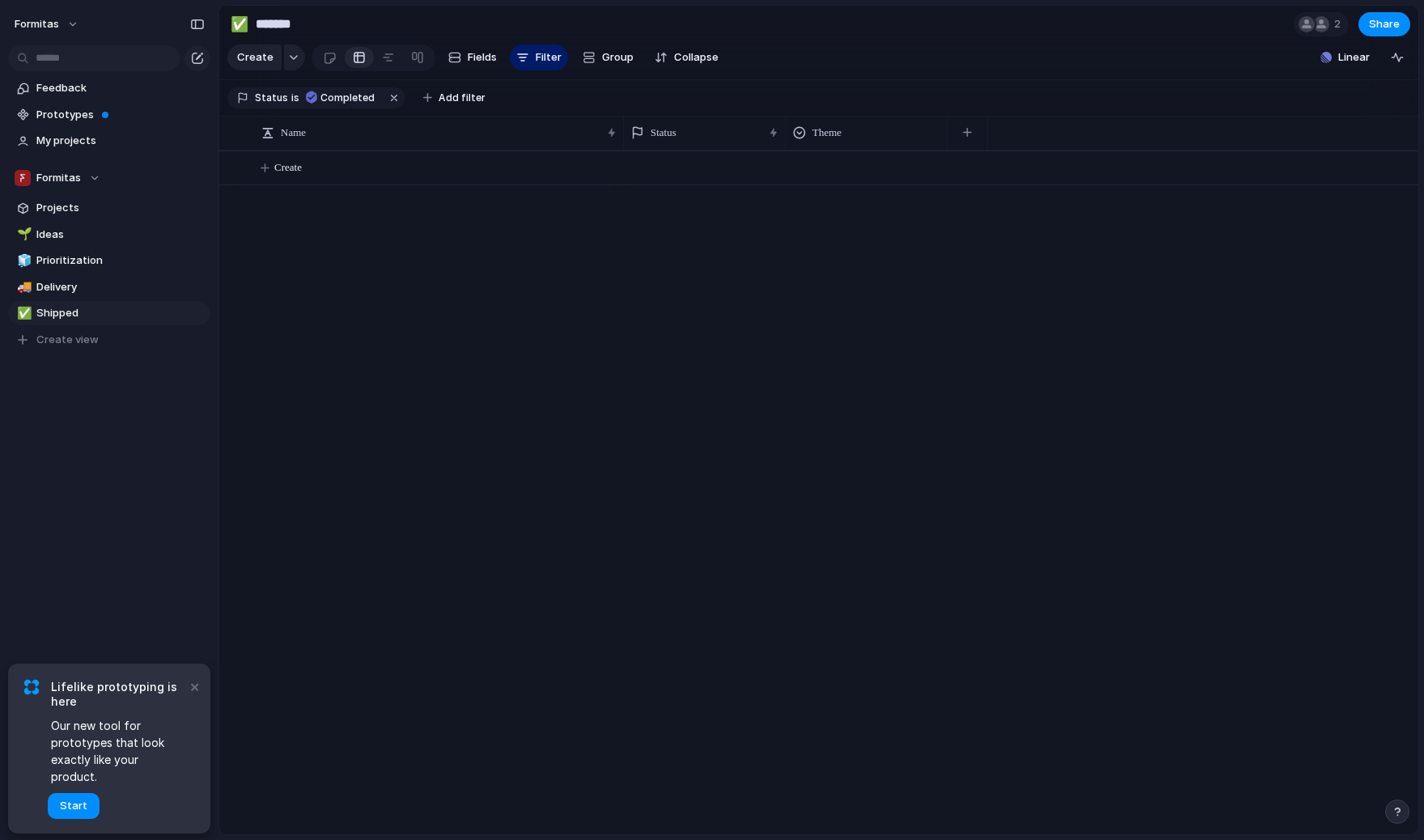 This screenshot has width=1424, height=840. I want to click on button: is, so click(295, 98).